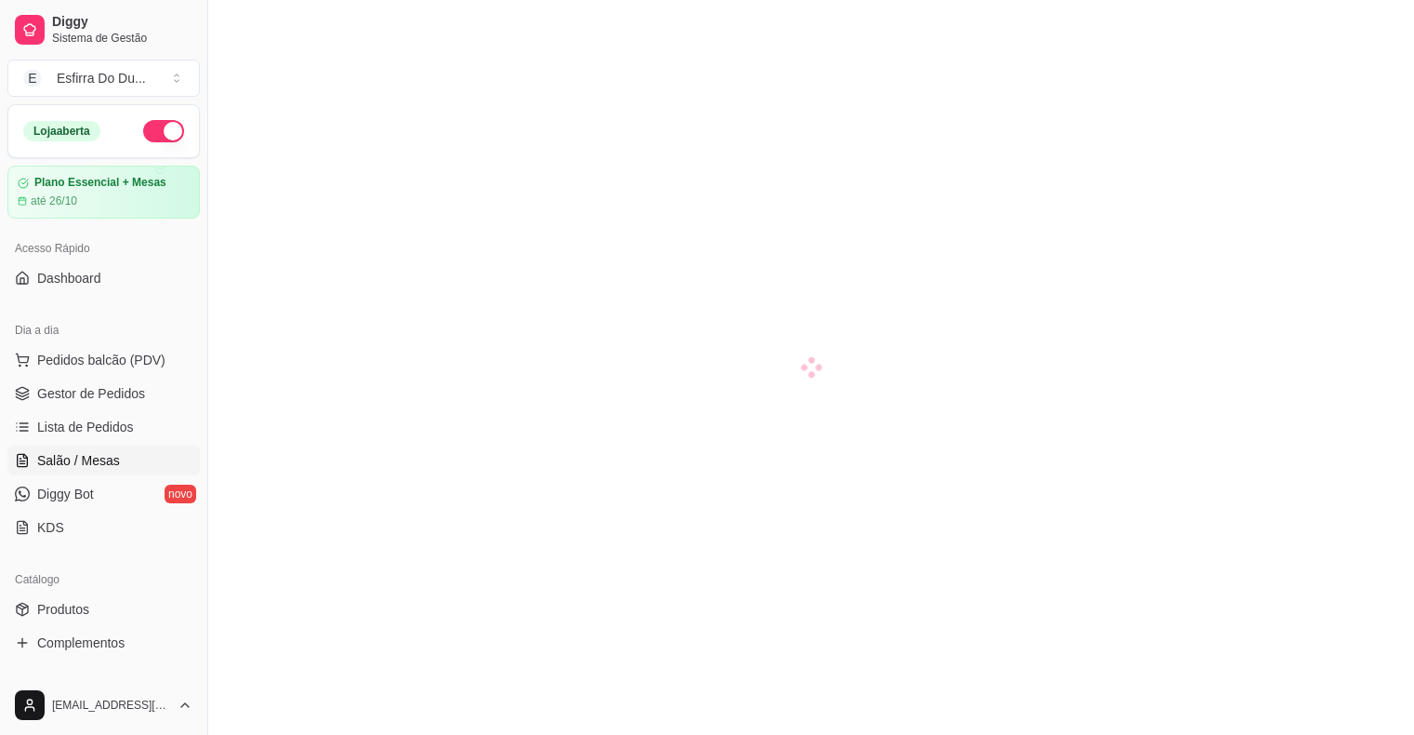 The height and width of the screenshot is (735, 1414). What do you see at coordinates (103, 30) in the screenshot?
I see `a: DiggySistema de Gestão` at bounding box center [103, 30].